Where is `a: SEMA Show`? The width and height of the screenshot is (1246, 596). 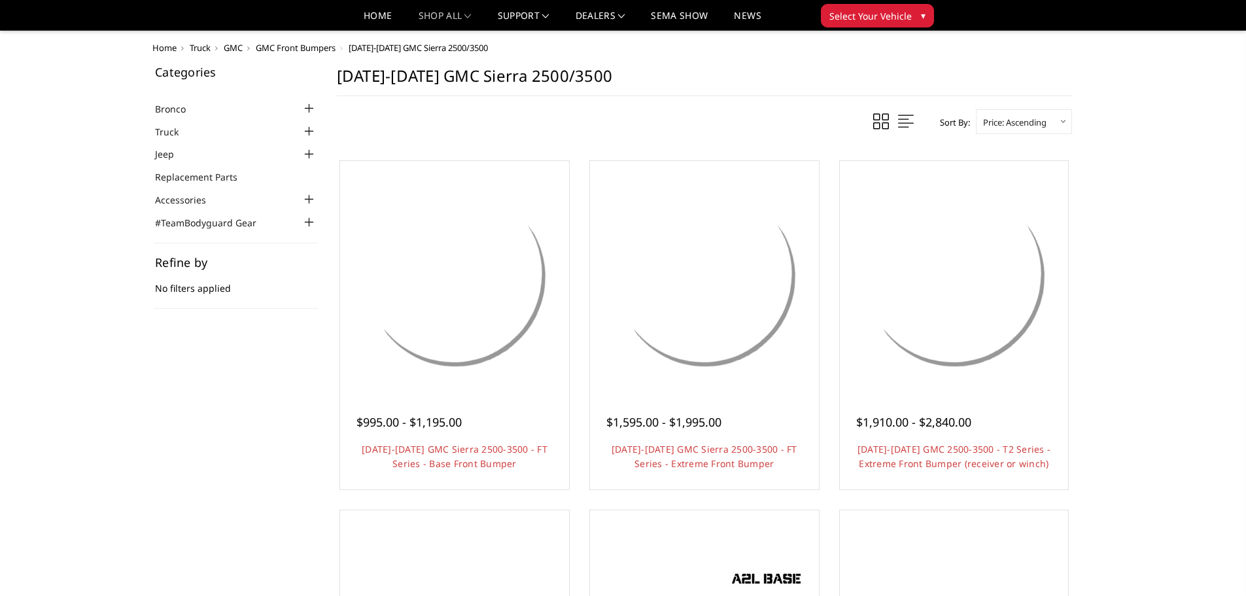
a: SEMA Show is located at coordinates (679, 20).